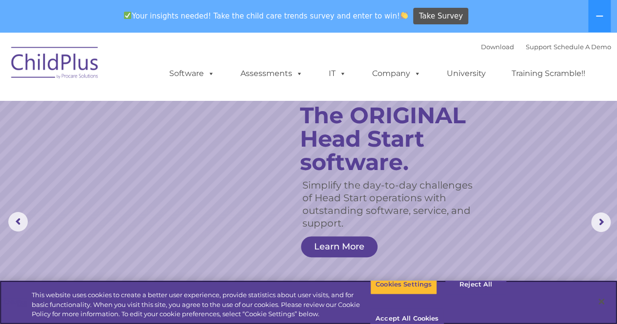 The image size is (617, 324). I want to click on rs-layer: The ORIGINAL Head Start software., so click(396, 139).